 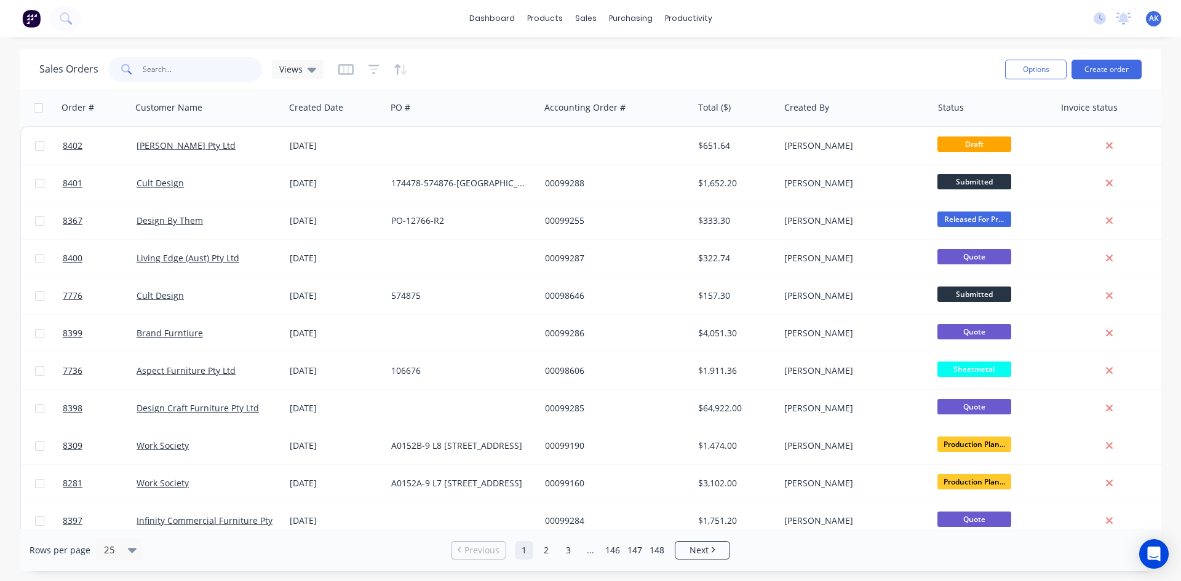 What do you see at coordinates (73, 333) in the screenshot?
I see `span: 8399` at bounding box center [73, 333].